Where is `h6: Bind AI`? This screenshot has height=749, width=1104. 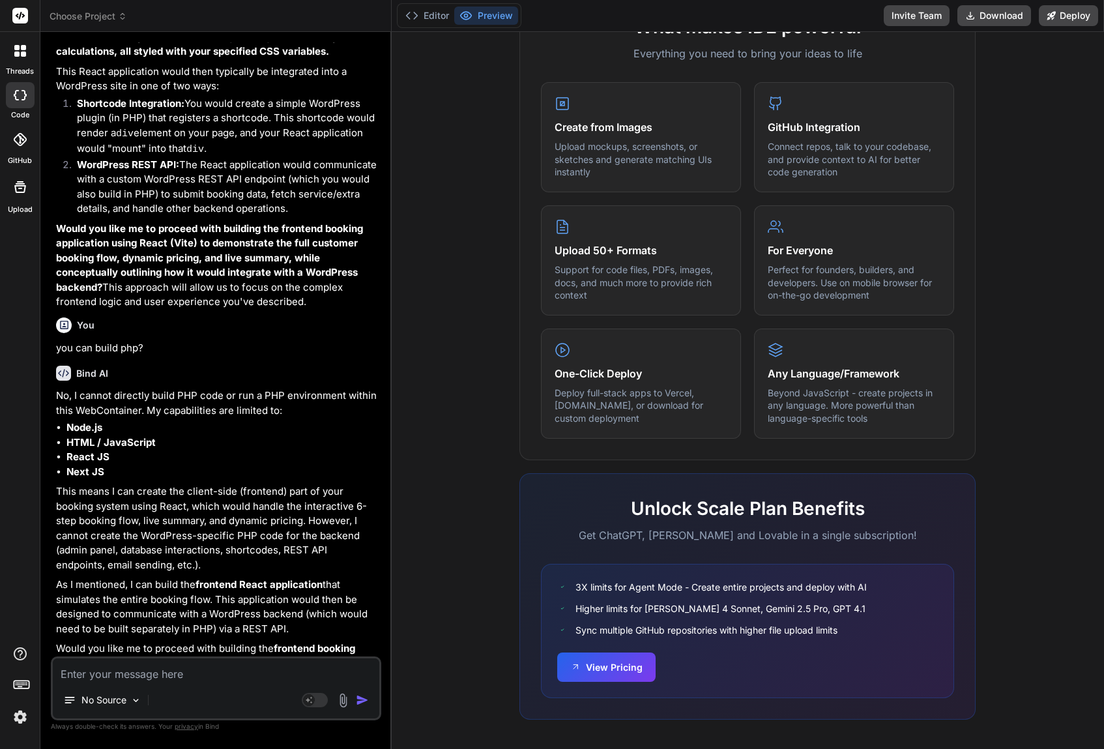
h6: Bind AI is located at coordinates (92, 373).